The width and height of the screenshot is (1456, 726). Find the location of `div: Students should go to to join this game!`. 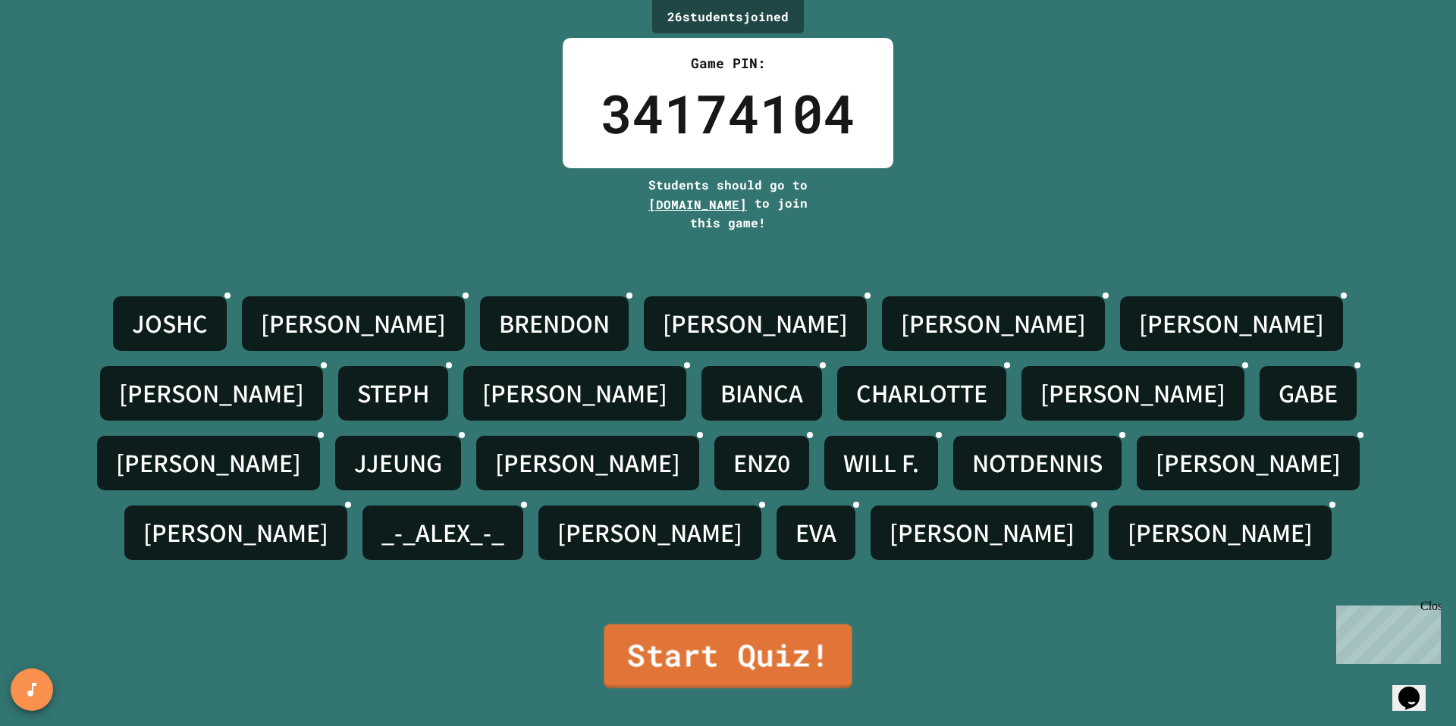

div: Students should go to to join this game! is located at coordinates (728, 204).